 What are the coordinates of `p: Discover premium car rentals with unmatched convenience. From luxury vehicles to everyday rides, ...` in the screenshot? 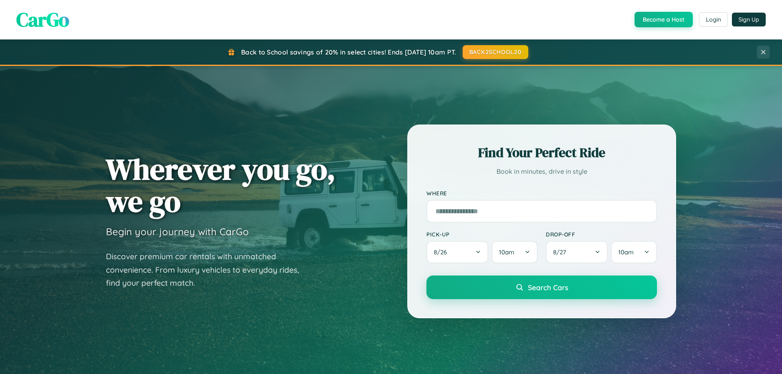 It's located at (208, 270).